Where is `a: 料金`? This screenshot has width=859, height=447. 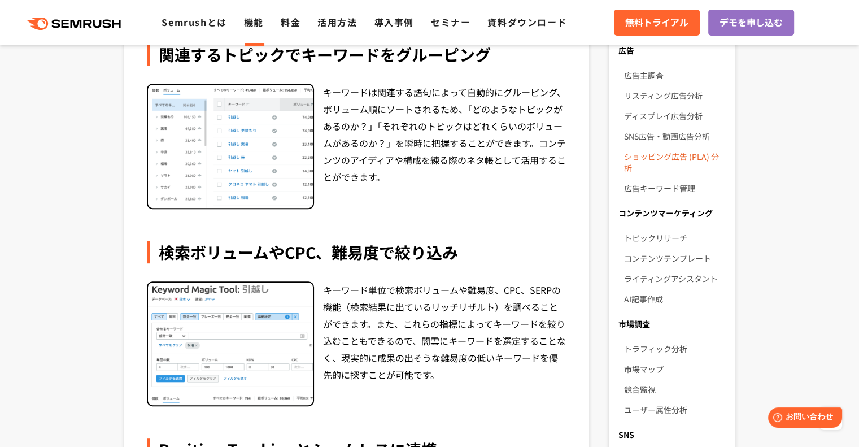
a: 料金 is located at coordinates (290, 22).